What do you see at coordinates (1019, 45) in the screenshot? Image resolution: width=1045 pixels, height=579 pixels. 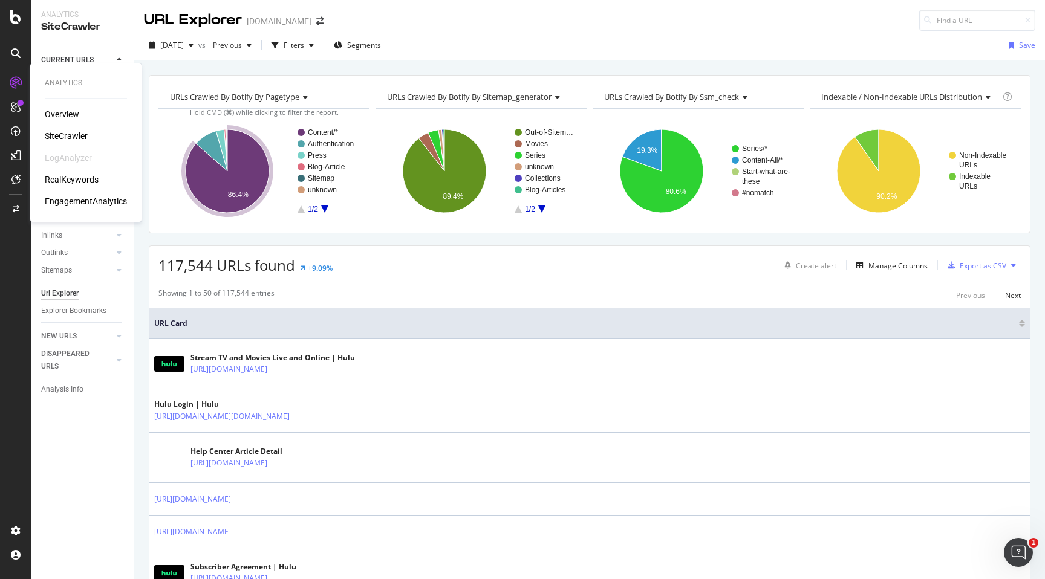 I see `button: Save` at bounding box center [1019, 45].